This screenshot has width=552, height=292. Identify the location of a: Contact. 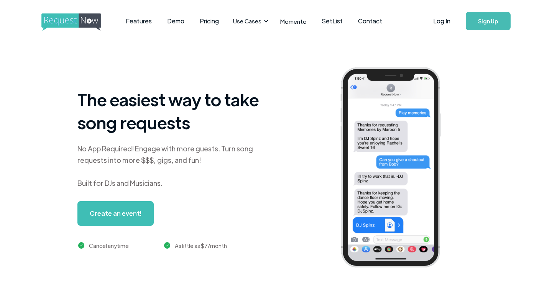
(370, 21).